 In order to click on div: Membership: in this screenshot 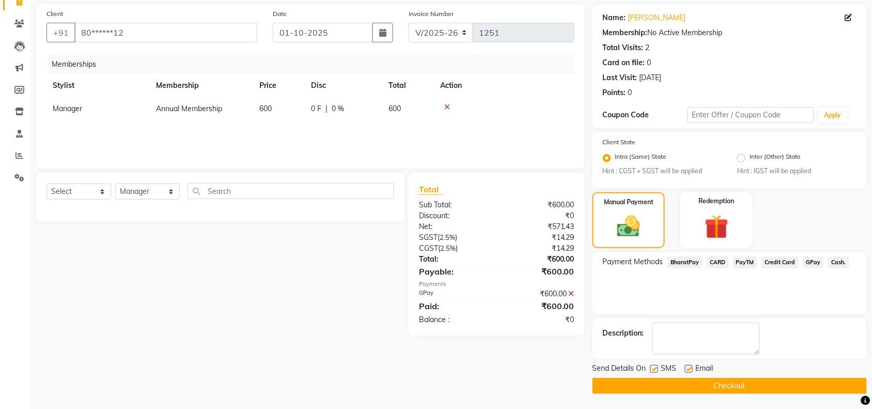, I will do `click(625, 33)`.